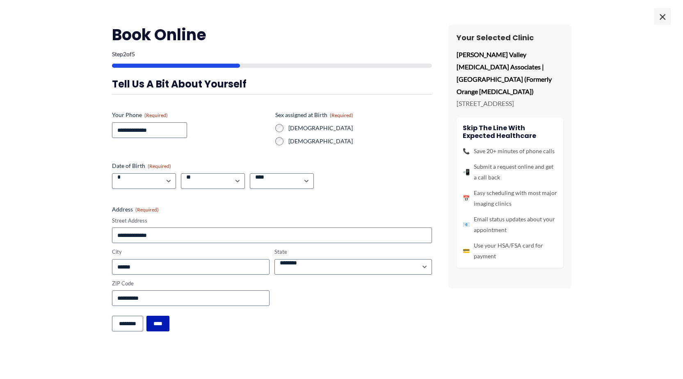  What do you see at coordinates (510, 198) in the screenshot?
I see `li: Easy scheduling with most major imaging clinics` at bounding box center [510, 198].